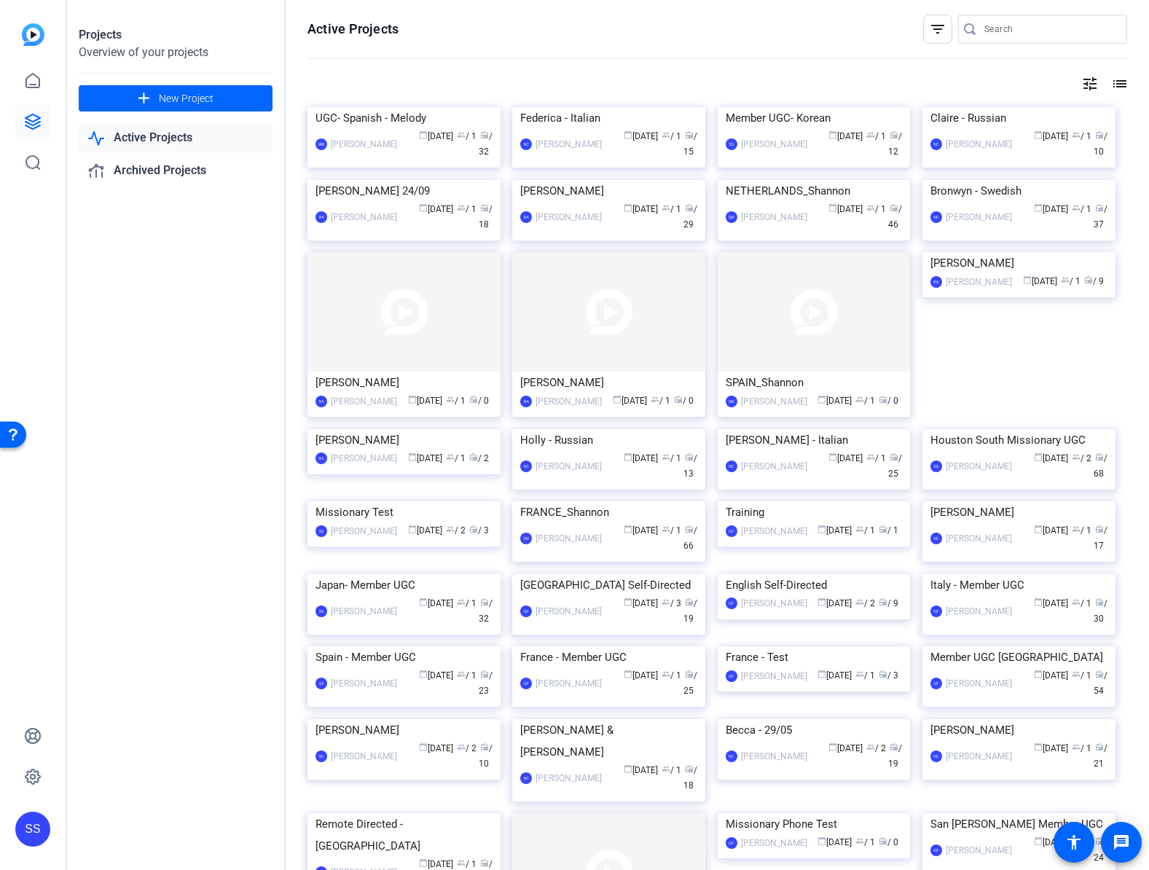 The image size is (1149, 870). What do you see at coordinates (176, 138) in the screenshot?
I see `a: Active Projects` at bounding box center [176, 138].